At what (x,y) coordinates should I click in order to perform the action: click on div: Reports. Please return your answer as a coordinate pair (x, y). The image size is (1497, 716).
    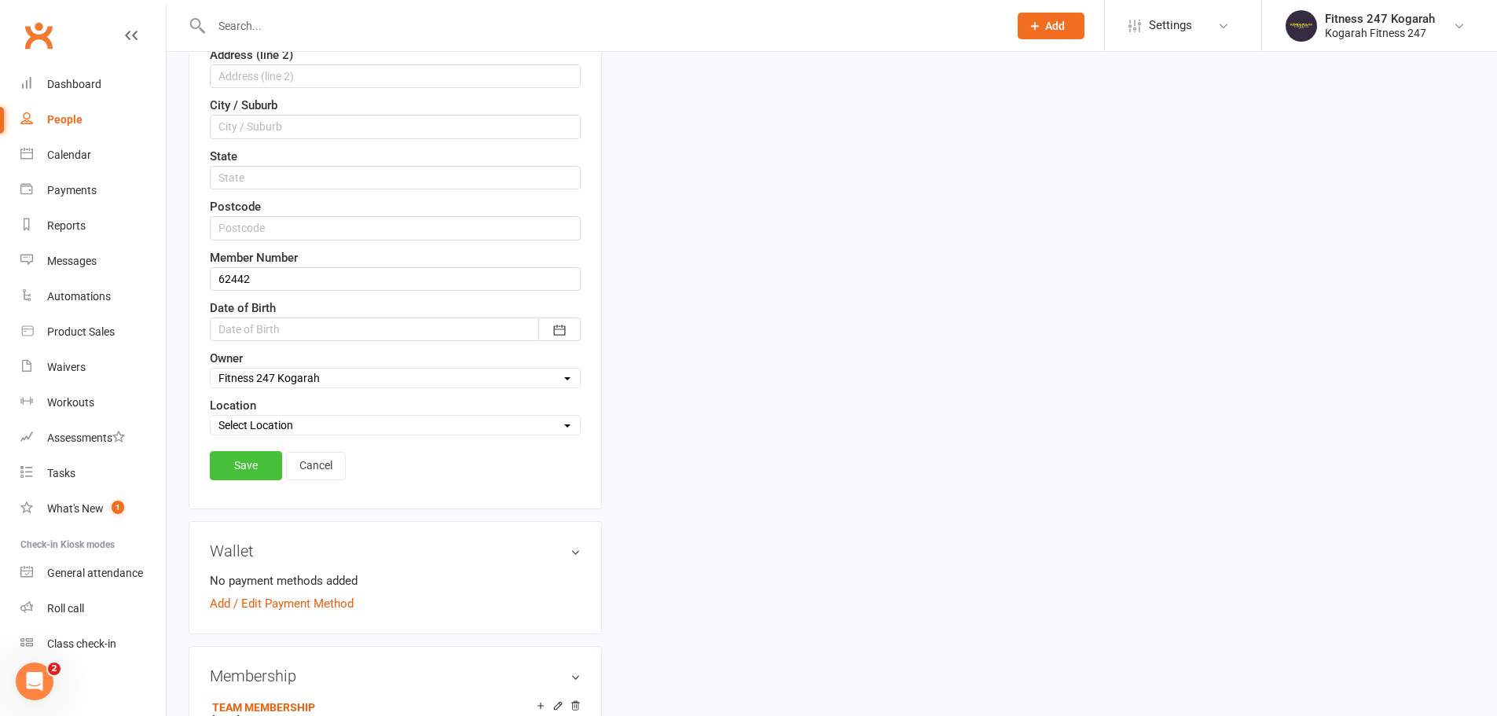
    Looking at the image, I should click on (66, 226).